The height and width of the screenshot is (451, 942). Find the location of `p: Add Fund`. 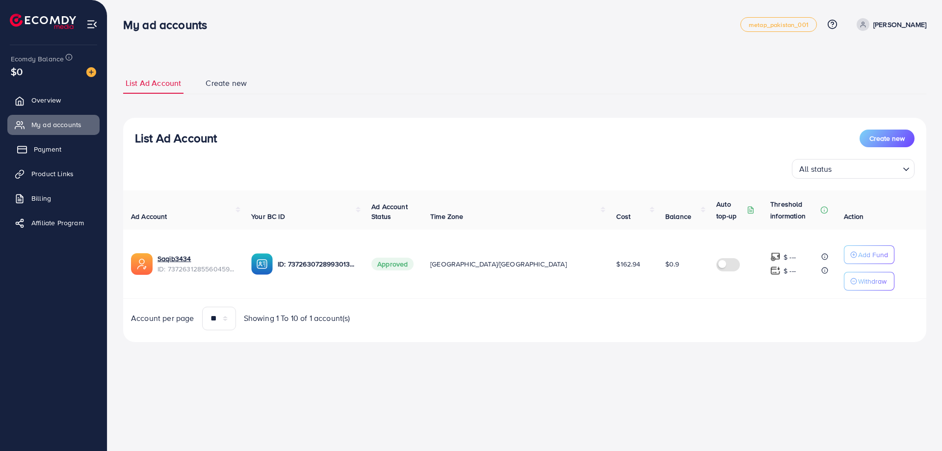

p: Add Fund is located at coordinates (873, 255).